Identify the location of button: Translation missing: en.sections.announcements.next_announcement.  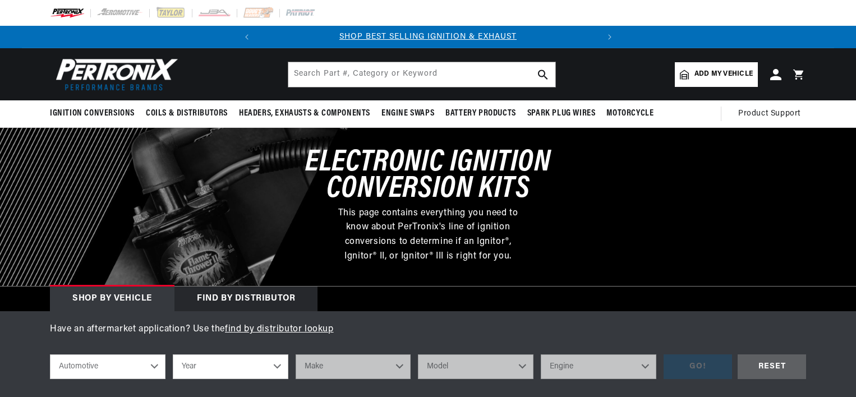
(610, 37).